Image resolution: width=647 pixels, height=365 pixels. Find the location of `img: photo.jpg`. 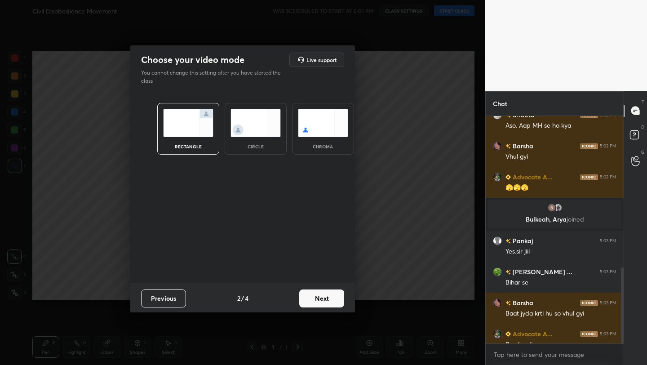

img: photo.jpg is located at coordinates (551, 207).